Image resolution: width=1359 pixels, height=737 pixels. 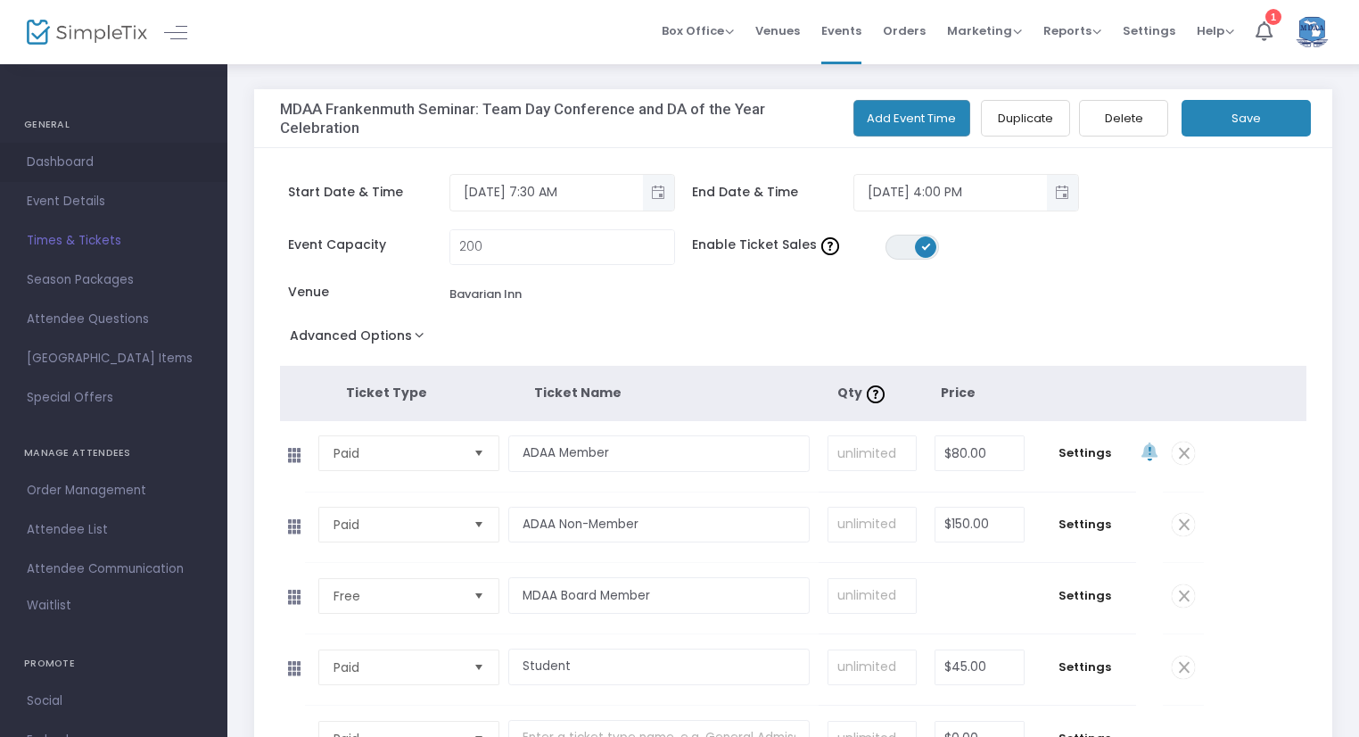 What do you see at coordinates (547, 118) in the screenshot?
I see `h3: MDAA Frankenmuth Seminar: Team Day Conference and DA of the Year Celebration` at bounding box center [547, 118].